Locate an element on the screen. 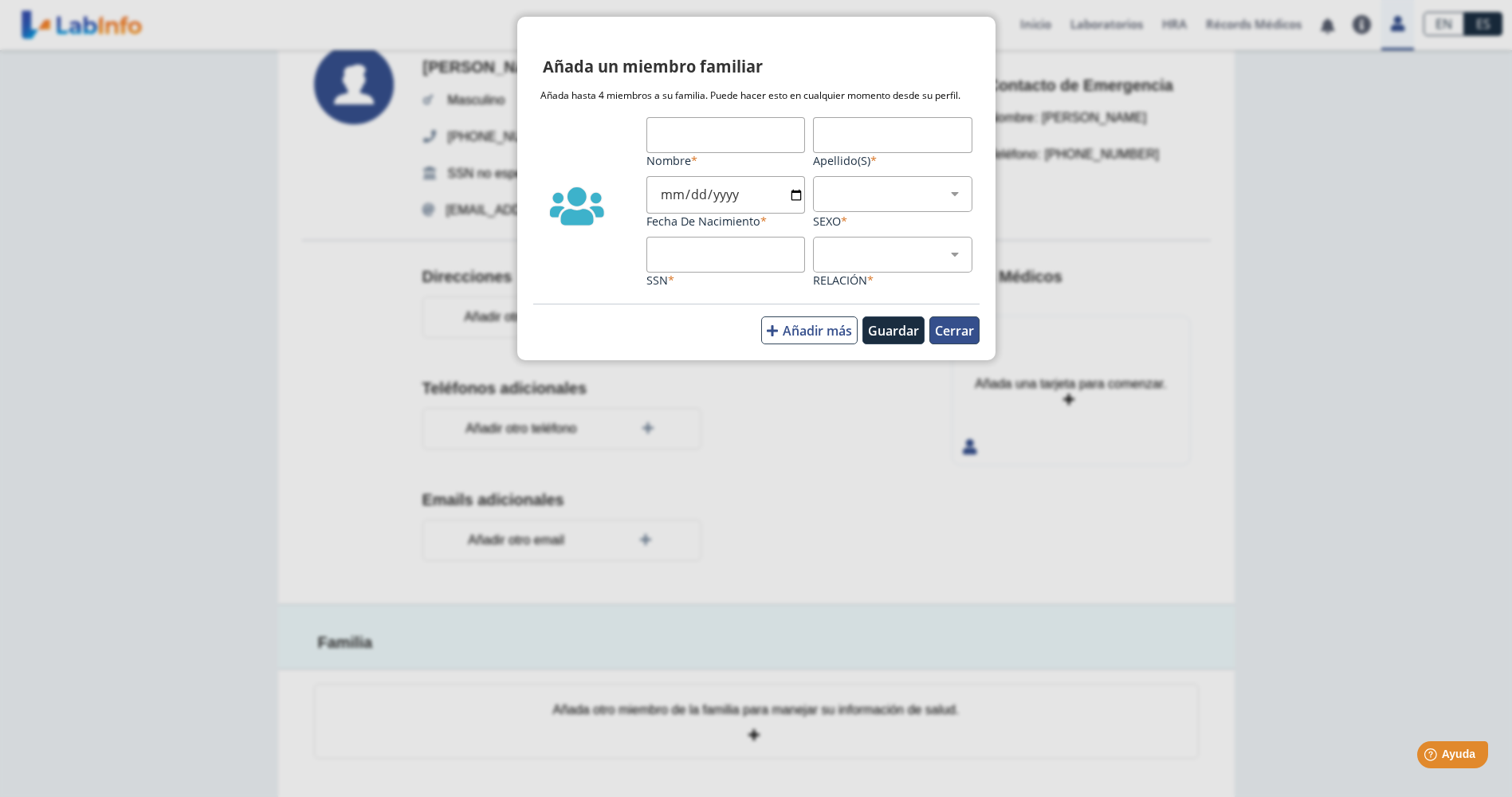  span: Ayuda is located at coordinates (89, 19).